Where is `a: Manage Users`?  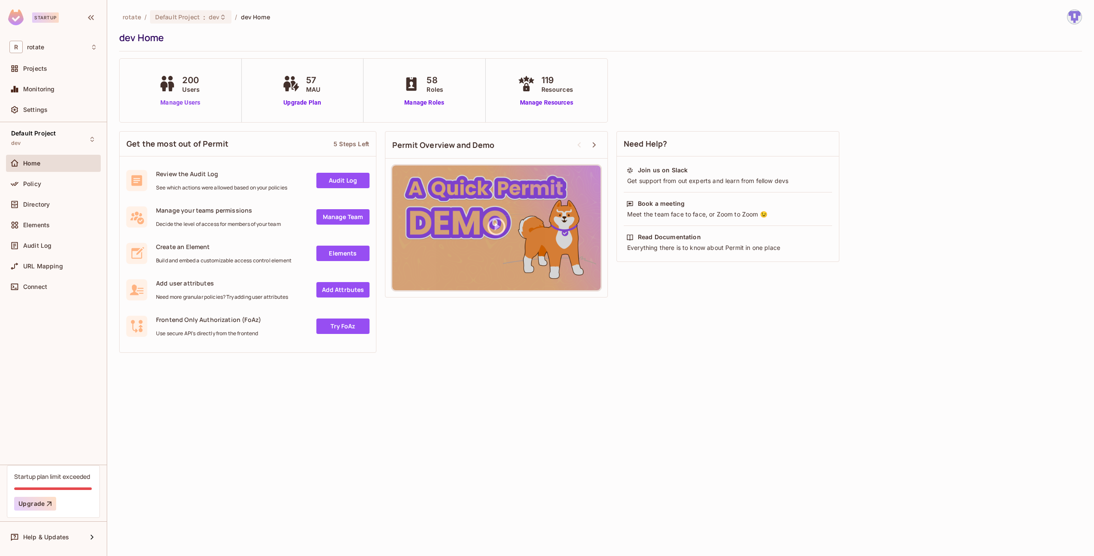 a: Manage Users is located at coordinates (180, 102).